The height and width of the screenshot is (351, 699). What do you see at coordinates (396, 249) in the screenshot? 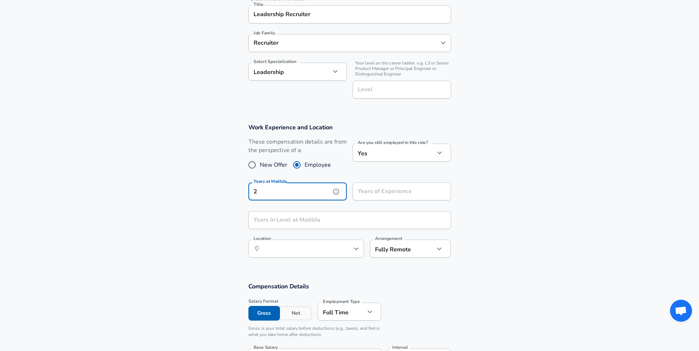
I see `div: Fully Remote` at bounding box center [396, 249].